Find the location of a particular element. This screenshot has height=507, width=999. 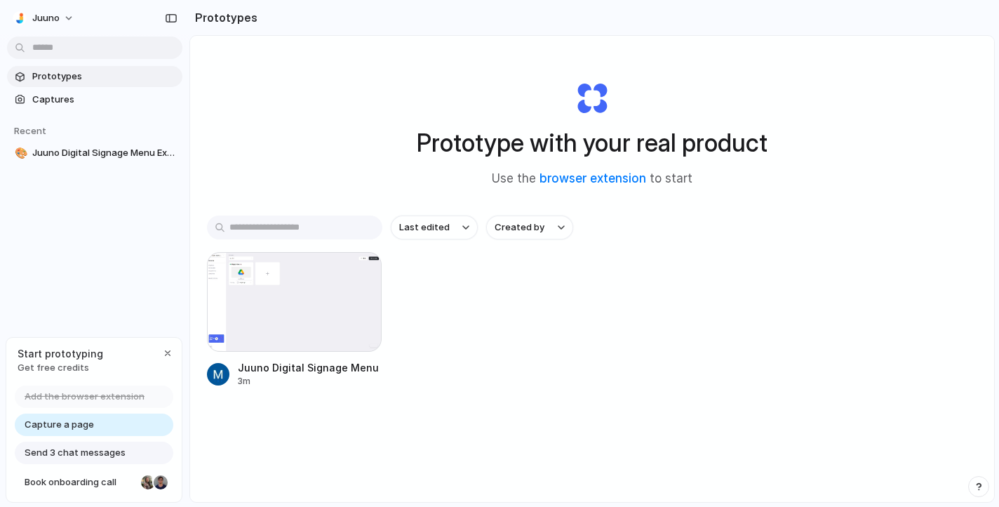

h2: Prototypes is located at coordinates (223, 18).